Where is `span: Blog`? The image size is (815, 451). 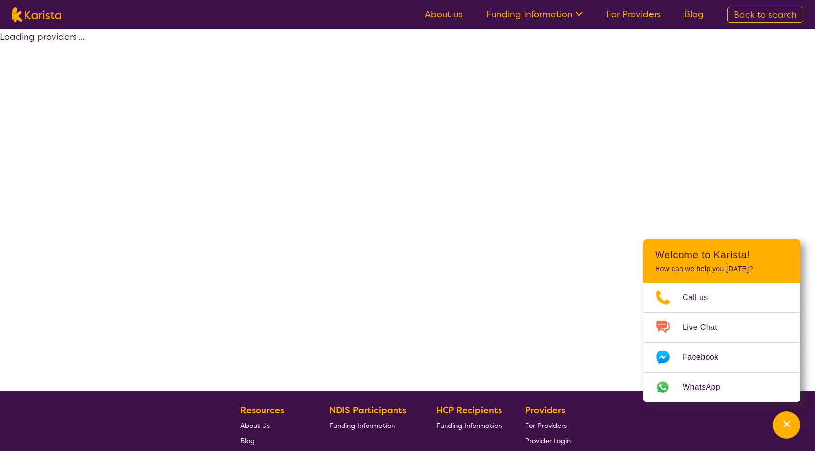 span: Blog is located at coordinates (247, 441).